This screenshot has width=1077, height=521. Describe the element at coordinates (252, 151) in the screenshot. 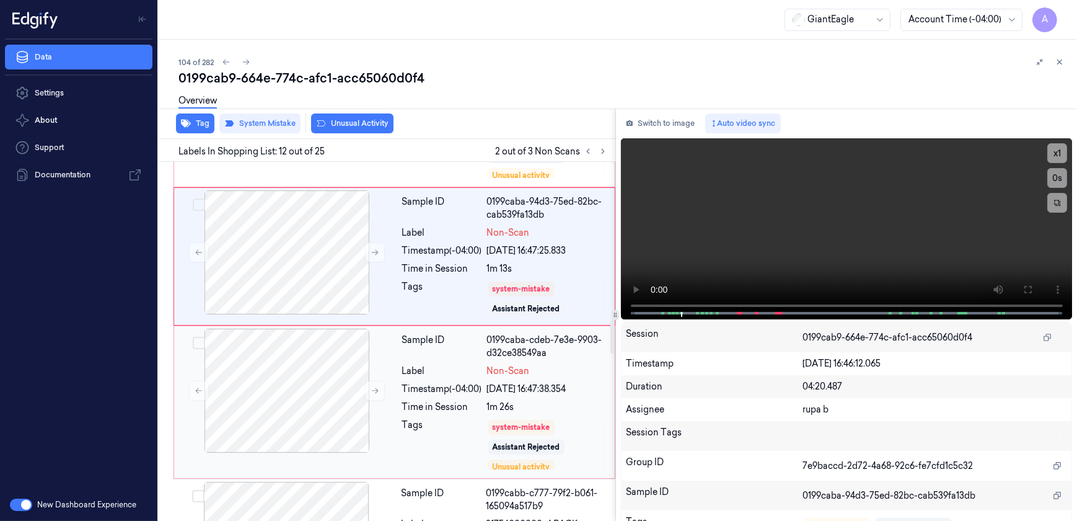

I see `span: Labels In Shopping List: 12 out of 25` at that location.